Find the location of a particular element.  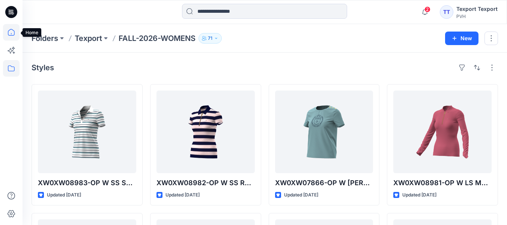

h4: Styles is located at coordinates (43, 68).